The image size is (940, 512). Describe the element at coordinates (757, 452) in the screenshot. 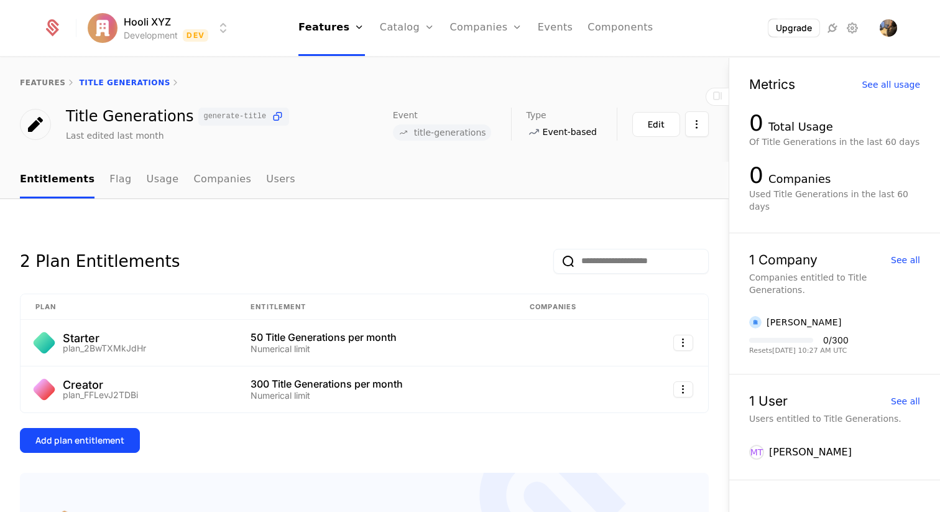

I see `div: MT` at that location.